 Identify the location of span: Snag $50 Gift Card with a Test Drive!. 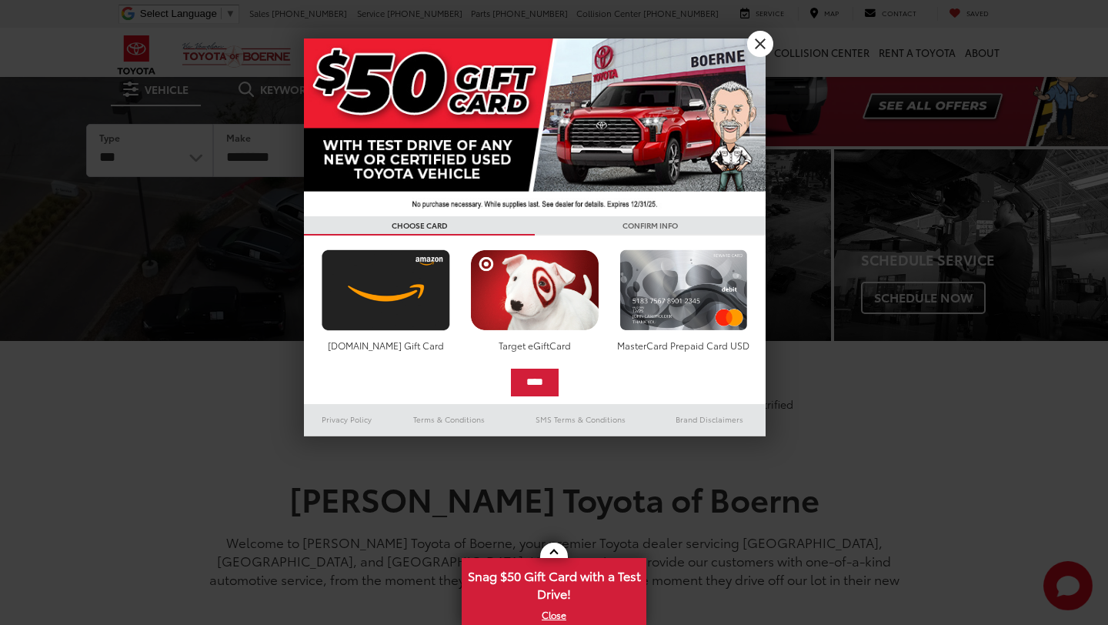
(554, 583).